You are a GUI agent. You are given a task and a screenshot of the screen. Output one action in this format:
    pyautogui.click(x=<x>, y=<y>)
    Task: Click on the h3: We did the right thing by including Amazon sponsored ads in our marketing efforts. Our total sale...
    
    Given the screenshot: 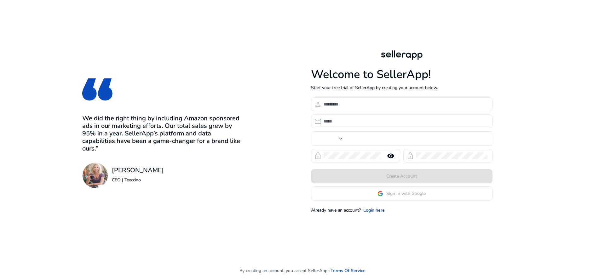 What is the action you would take?
    pyautogui.click(x=163, y=134)
    